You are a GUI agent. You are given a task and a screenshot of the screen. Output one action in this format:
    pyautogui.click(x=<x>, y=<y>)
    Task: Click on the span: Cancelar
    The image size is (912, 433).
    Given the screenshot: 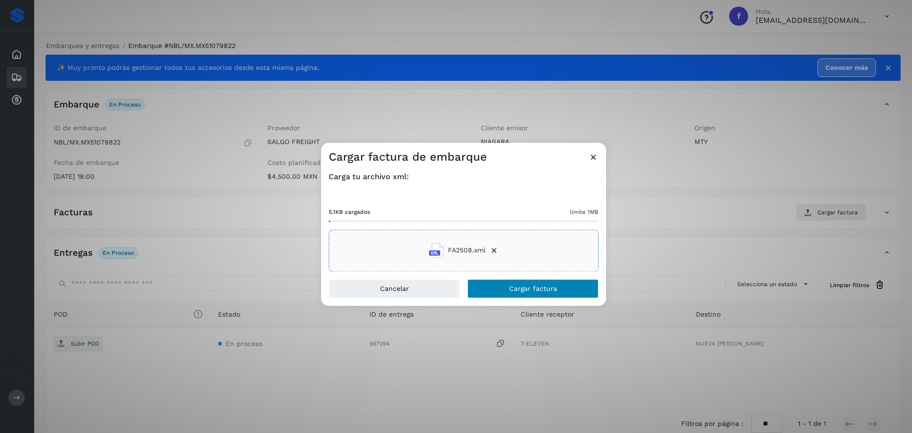 What is the action you would take?
    pyautogui.click(x=394, y=288)
    